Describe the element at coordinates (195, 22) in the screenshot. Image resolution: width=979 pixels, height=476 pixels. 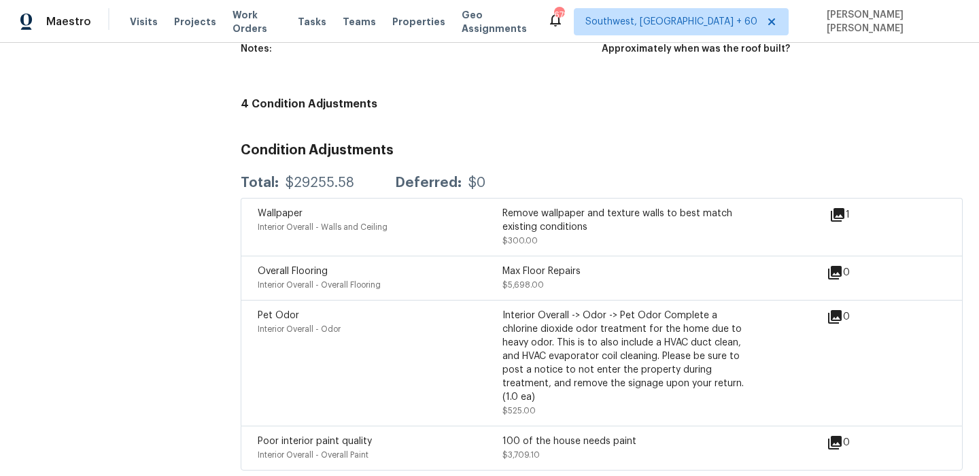
I see `span: Projects` at that location.